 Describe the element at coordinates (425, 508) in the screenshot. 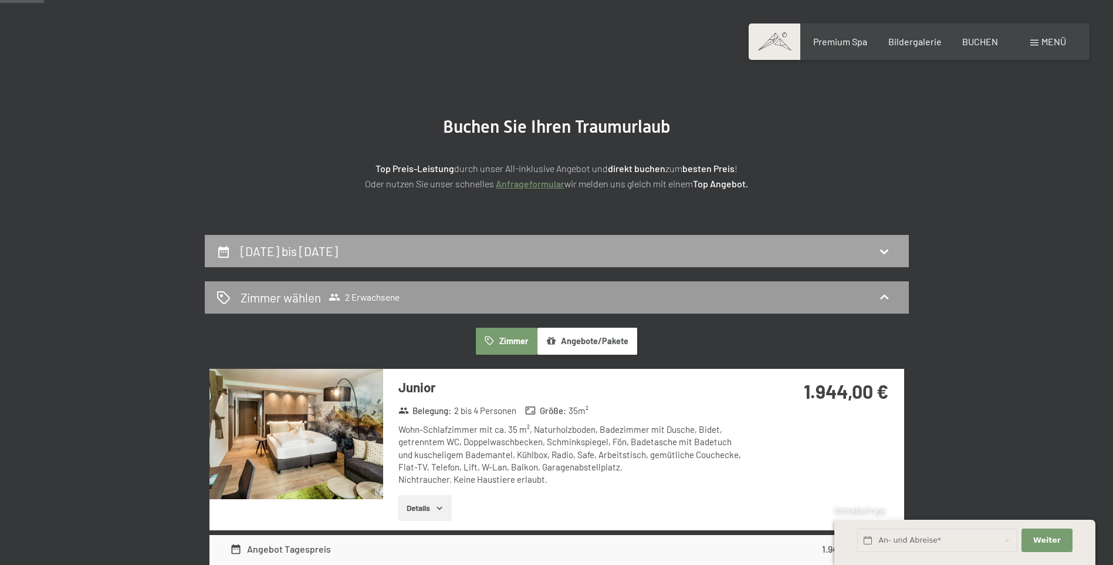

I see `button: Details` at that location.